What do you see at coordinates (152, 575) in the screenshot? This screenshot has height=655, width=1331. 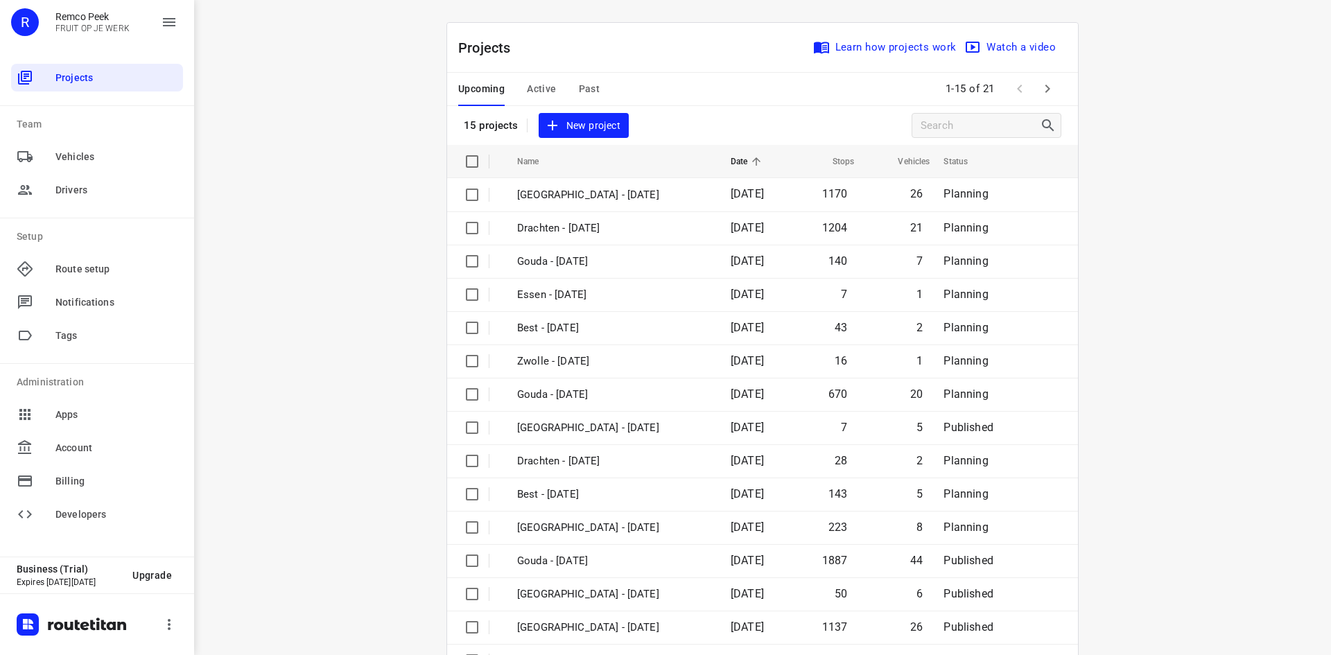 I see `button: Upgrade` at bounding box center [152, 575].